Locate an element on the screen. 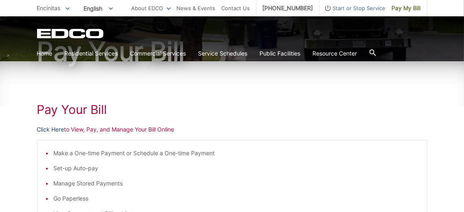 Image resolution: width=464 pixels, height=212 pixels. p: to View, Pay, and Manage Your Bill Online is located at coordinates (232, 129).